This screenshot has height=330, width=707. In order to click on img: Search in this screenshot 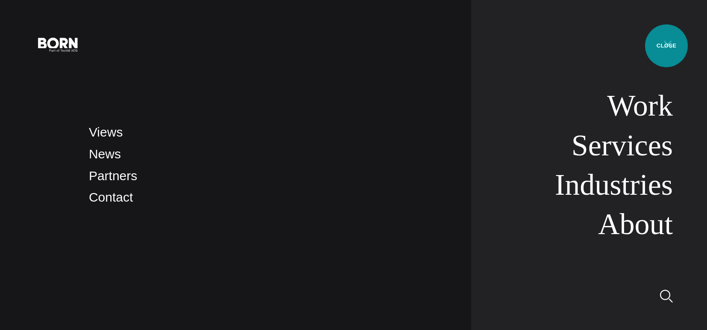, I will do `click(667, 296)`.